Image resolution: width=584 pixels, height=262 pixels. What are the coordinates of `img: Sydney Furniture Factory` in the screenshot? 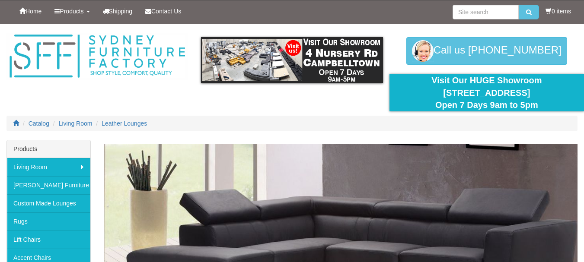 It's located at (97, 56).